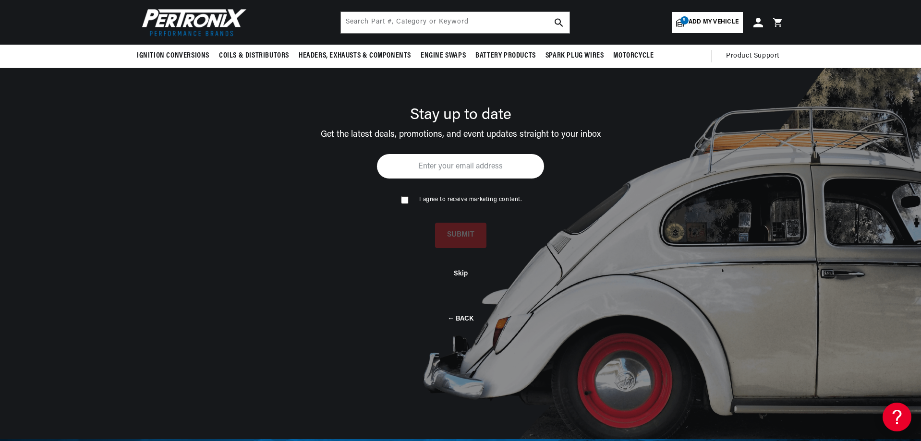 The image size is (921, 441). Describe the element at coordinates (470, 200) in the screenshot. I see `span: I agree to receive marketing content.` at that location.